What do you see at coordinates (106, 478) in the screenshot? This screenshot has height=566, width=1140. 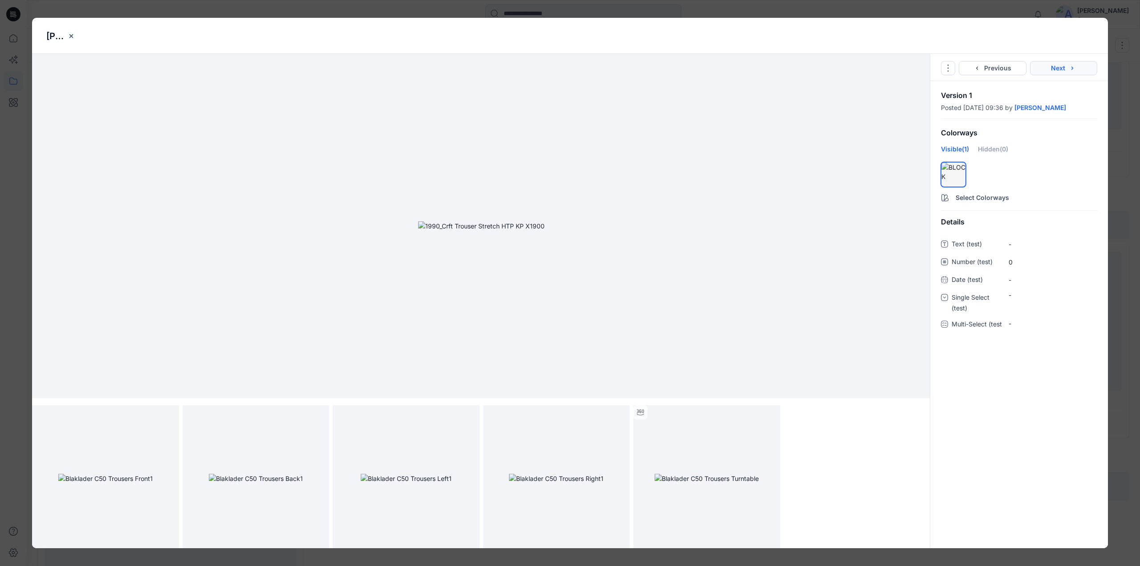 I see `img: Blaklader C50 Trousers Front1` at bounding box center [106, 478].